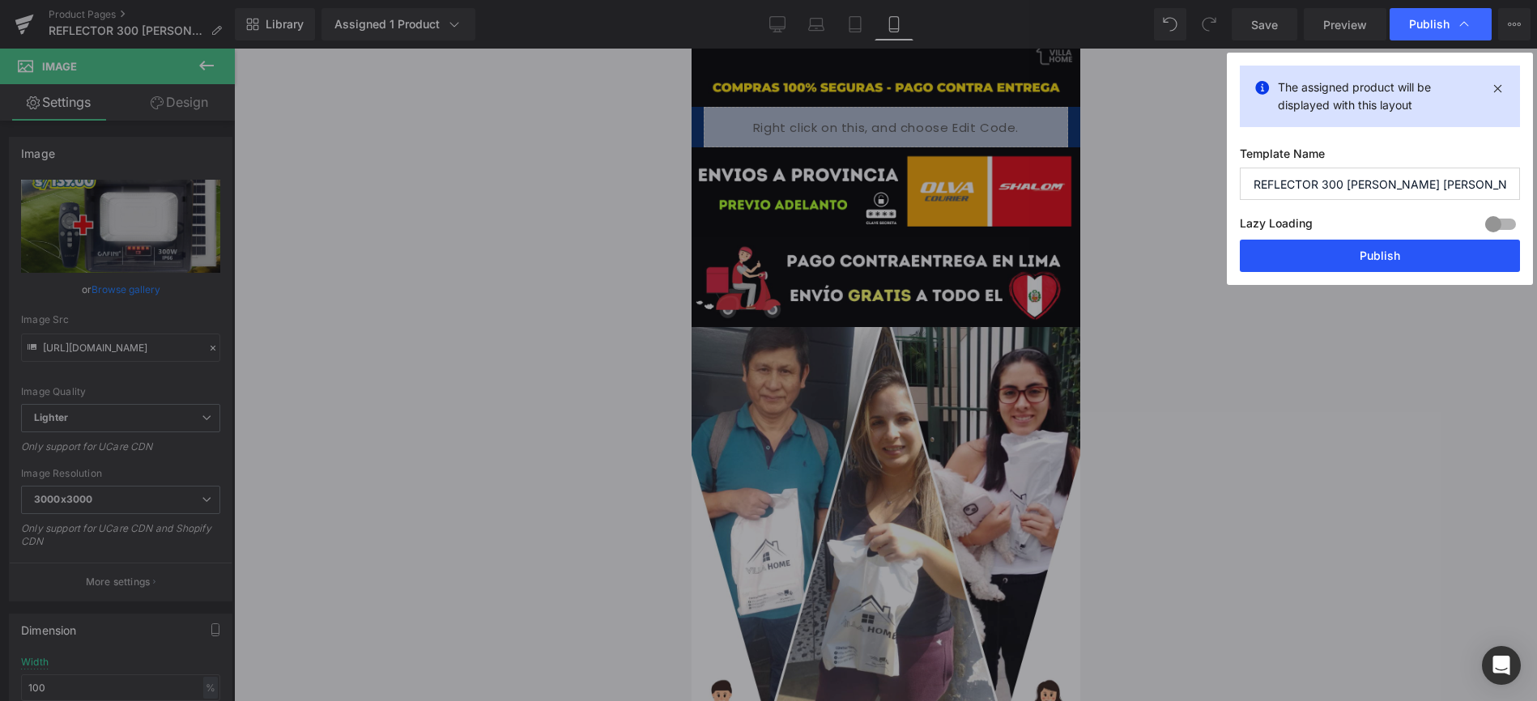  What do you see at coordinates (1380, 256) in the screenshot?
I see `button: Publish` at bounding box center [1380, 256].